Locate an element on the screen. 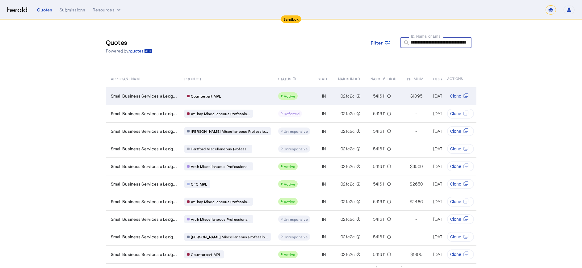 The height and width of the screenshot is (268, 582). mat-icon: search is located at coordinates (406, 43).